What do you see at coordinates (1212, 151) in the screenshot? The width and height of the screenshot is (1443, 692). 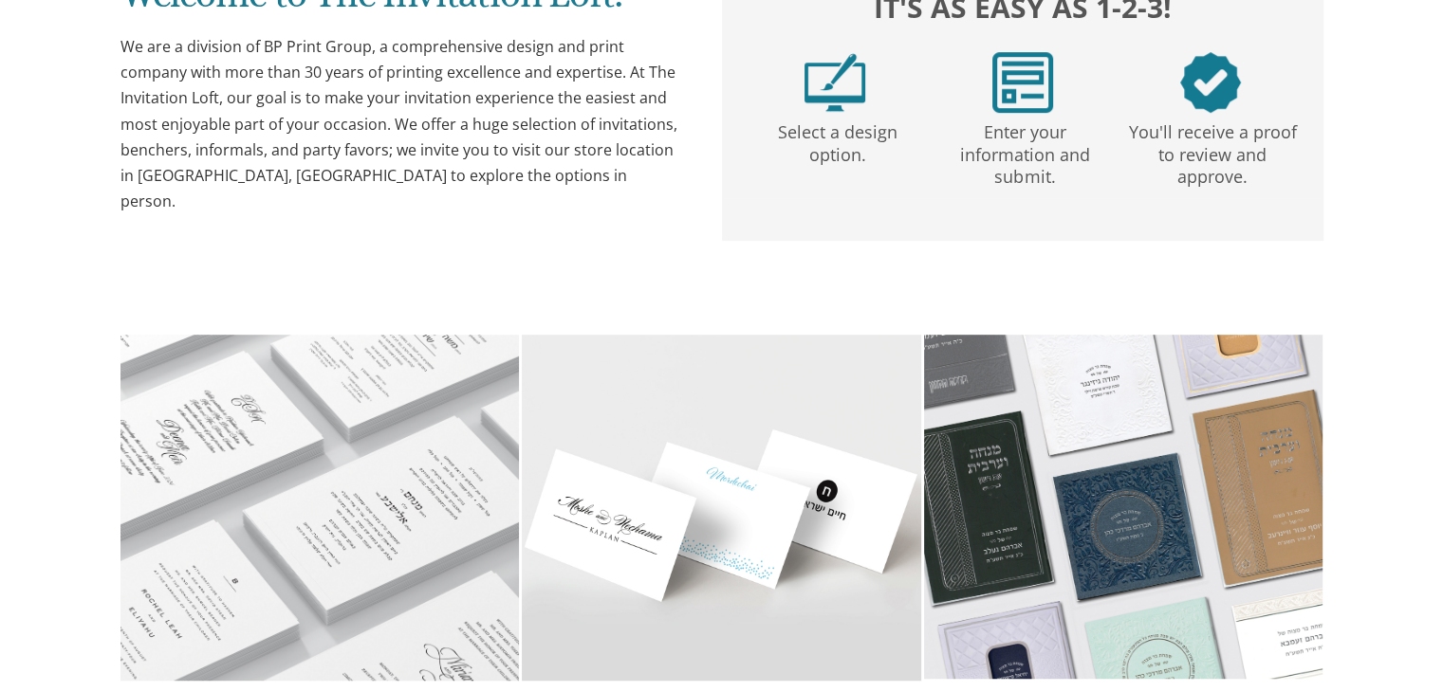 I see `p: You'll receive a proof to review and approve.` at bounding box center [1212, 151].